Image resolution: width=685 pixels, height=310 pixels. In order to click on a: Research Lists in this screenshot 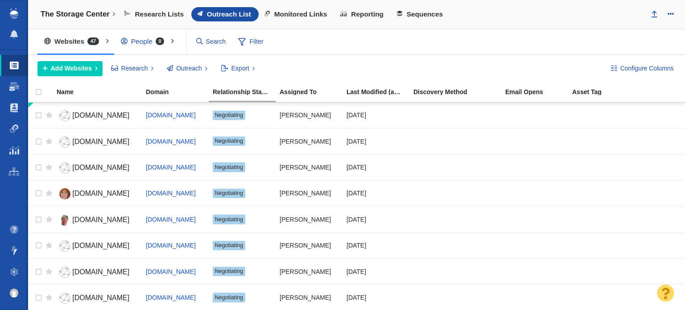, I will do `click(155, 14)`.